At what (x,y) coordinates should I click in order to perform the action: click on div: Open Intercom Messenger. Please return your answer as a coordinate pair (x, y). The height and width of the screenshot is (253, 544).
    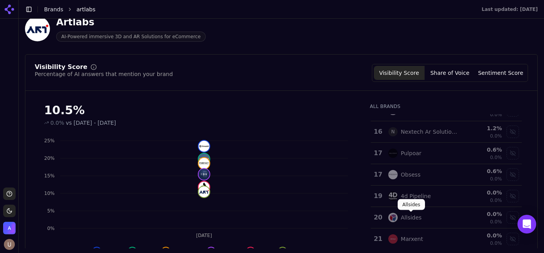
    Looking at the image, I should click on (527, 225).